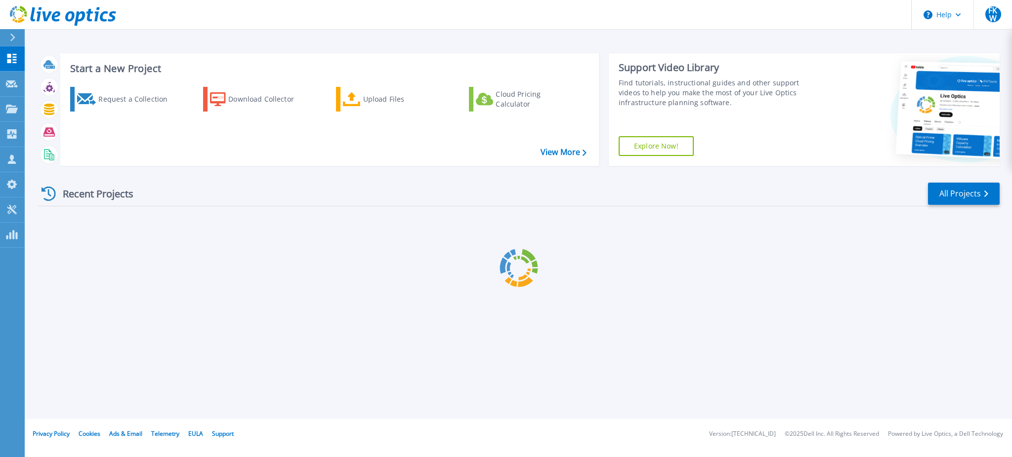 The image size is (1012, 457). What do you see at coordinates (945, 434) in the screenshot?
I see `li: Powered by Live Optics, a Dell Technology` at bounding box center [945, 434].